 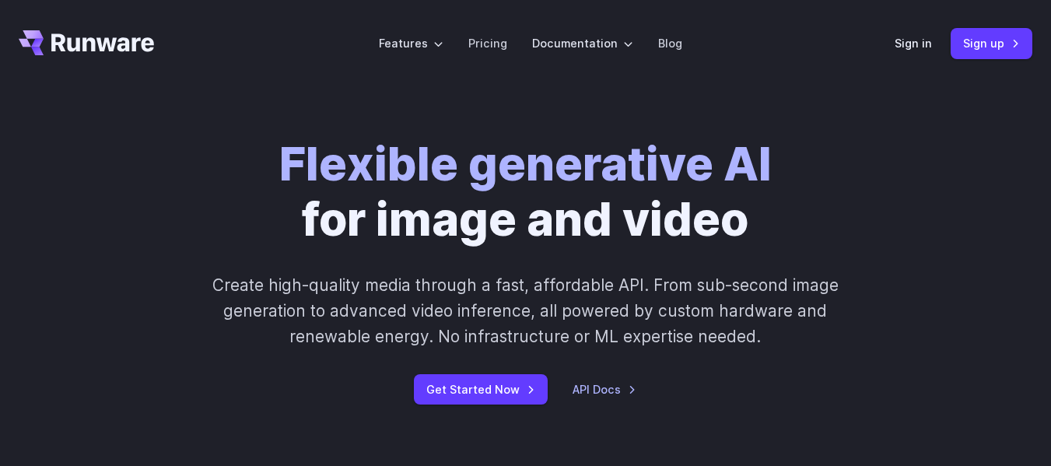 I want to click on a: API Docs, so click(x=605, y=389).